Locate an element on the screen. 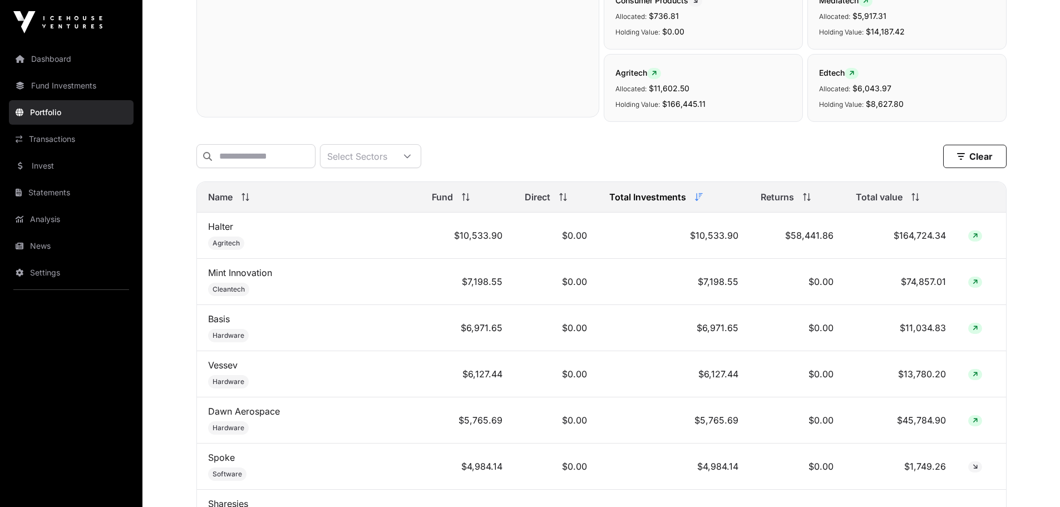 The image size is (1060, 507). a: Vessev is located at coordinates (223, 365).